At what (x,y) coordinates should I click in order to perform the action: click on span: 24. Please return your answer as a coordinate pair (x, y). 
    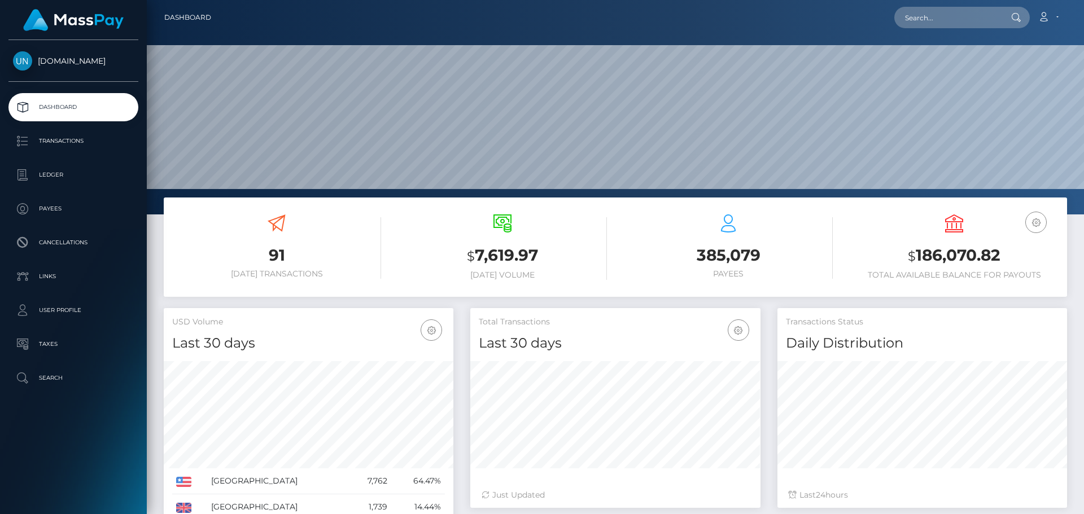
    Looking at the image, I should click on (820, 495).